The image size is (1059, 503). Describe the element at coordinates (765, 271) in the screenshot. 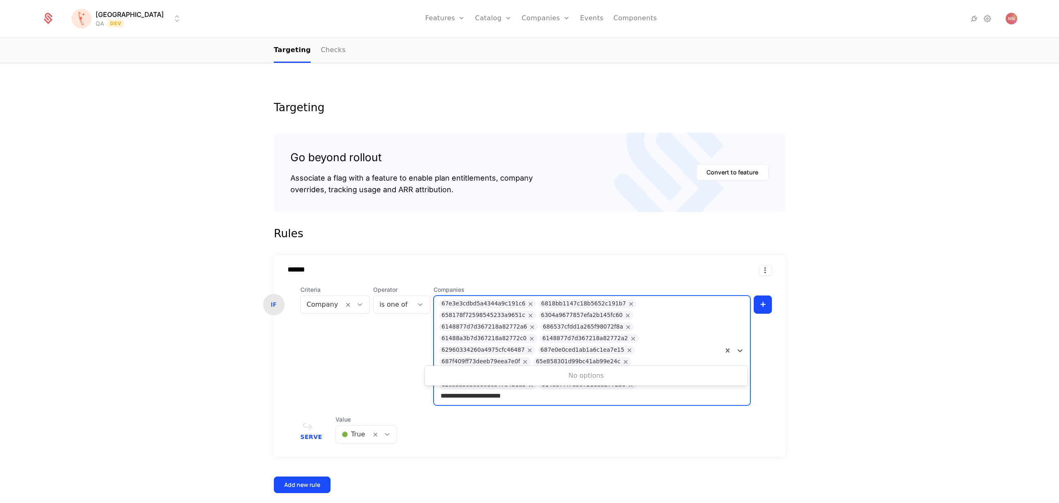

I see `button: Select action` at that location.